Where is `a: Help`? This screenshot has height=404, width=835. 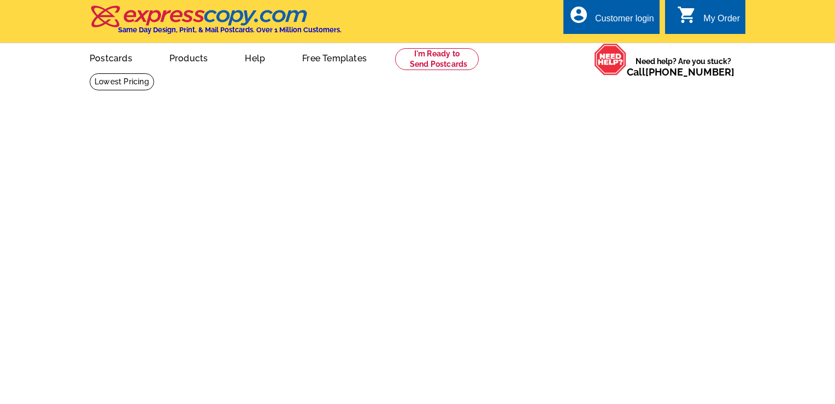
a: Help is located at coordinates (255, 57).